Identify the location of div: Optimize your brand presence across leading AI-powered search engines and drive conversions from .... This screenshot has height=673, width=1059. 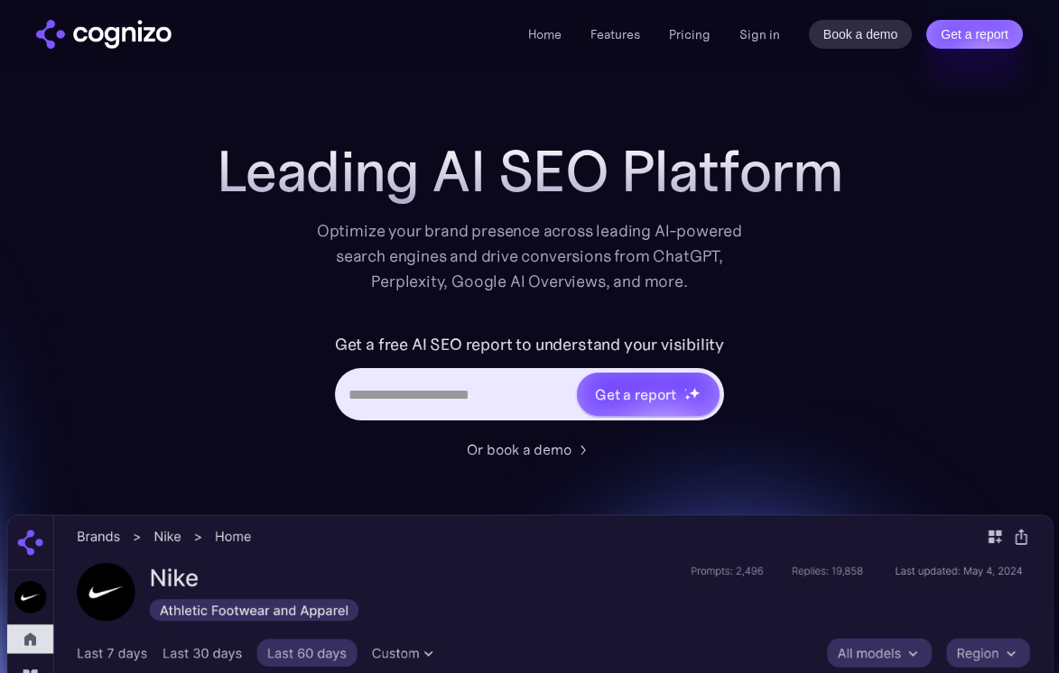
(530, 256).